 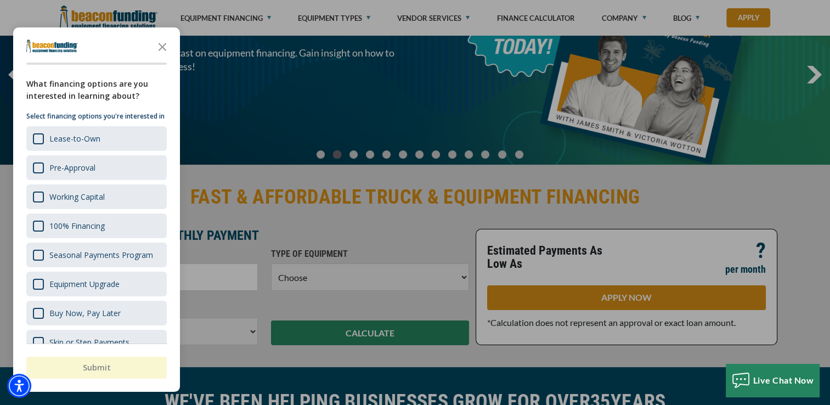 I want to click on div: Accessibility Menu, so click(x=19, y=386).